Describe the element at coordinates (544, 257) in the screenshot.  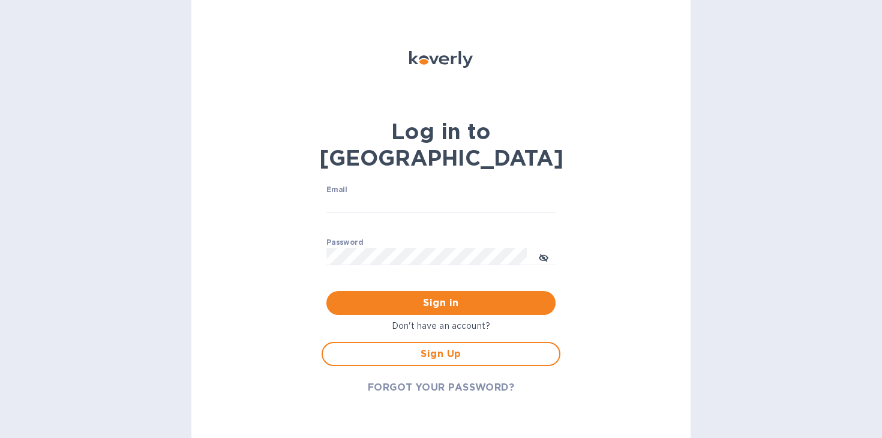
I see `button: toggle password visibility` at that location.